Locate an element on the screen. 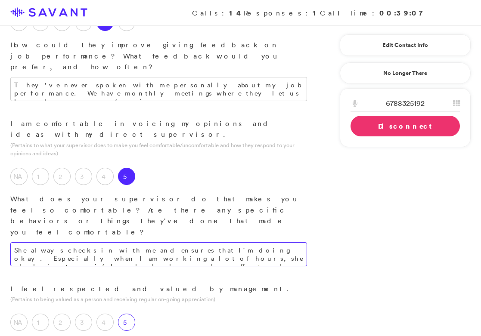 The image size is (481, 336). strong: 1 is located at coordinates (316, 13).